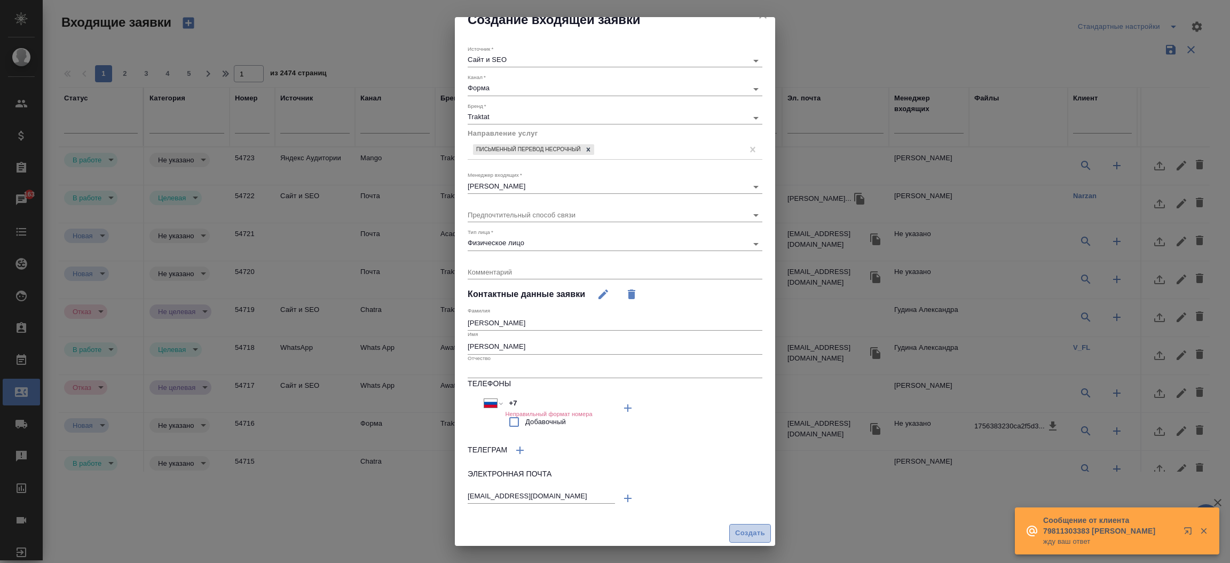 This screenshot has width=1230, height=563. I want to click on label: Отчество, so click(479, 358).